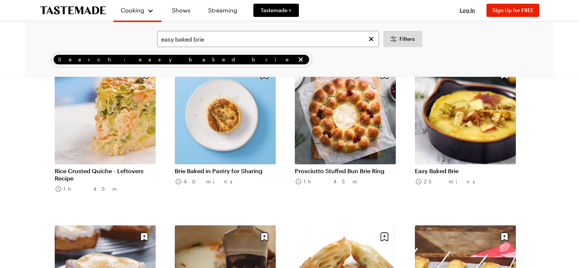 The height and width of the screenshot is (268, 579). Describe the element at coordinates (465, 171) in the screenshot. I see `a: Easy Baked Brie` at that location.